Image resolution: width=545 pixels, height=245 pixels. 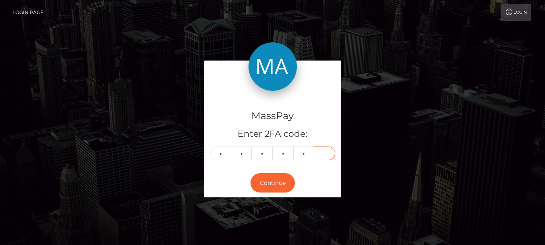 What do you see at coordinates (273, 67) in the screenshot?
I see `img: MassPay` at bounding box center [273, 67].